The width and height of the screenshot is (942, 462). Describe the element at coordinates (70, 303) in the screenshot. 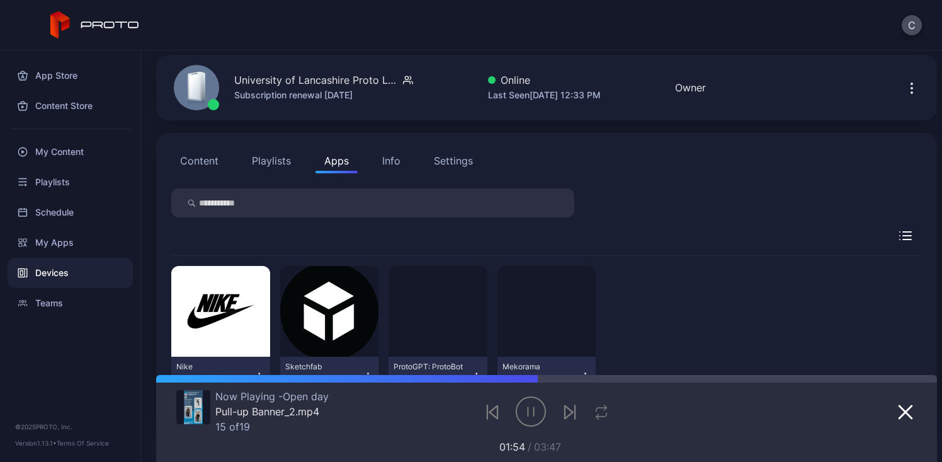

I see `div: Teams` at that location.